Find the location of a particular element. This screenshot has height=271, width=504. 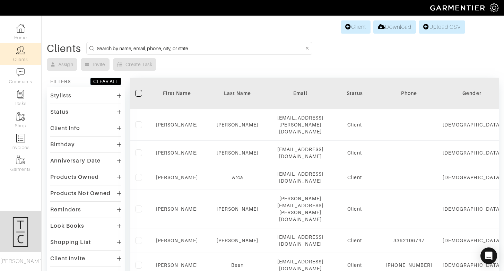

input: Search by name, email, phone, city, or state is located at coordinates (200, 48).